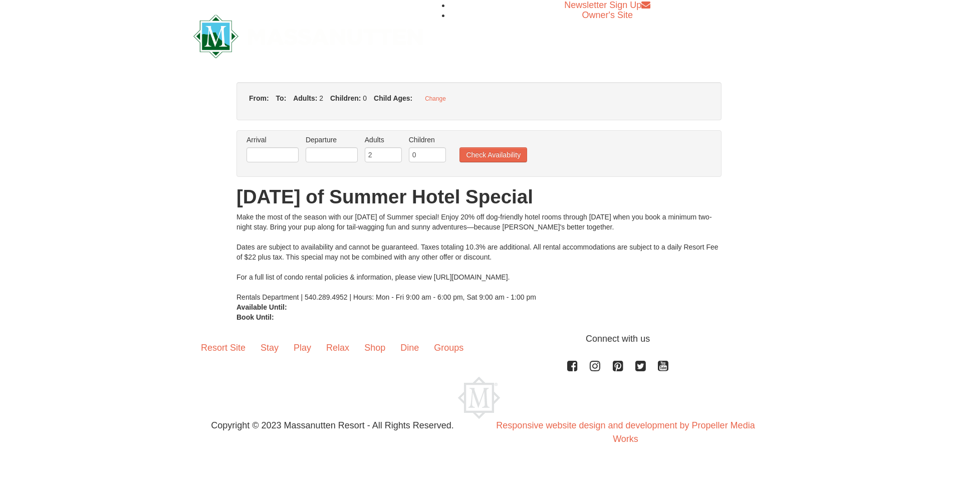  What do you see at coordinates (479, 339) in the screenshot?
I see `p: Connect with us` at bounding box center [479, 339].